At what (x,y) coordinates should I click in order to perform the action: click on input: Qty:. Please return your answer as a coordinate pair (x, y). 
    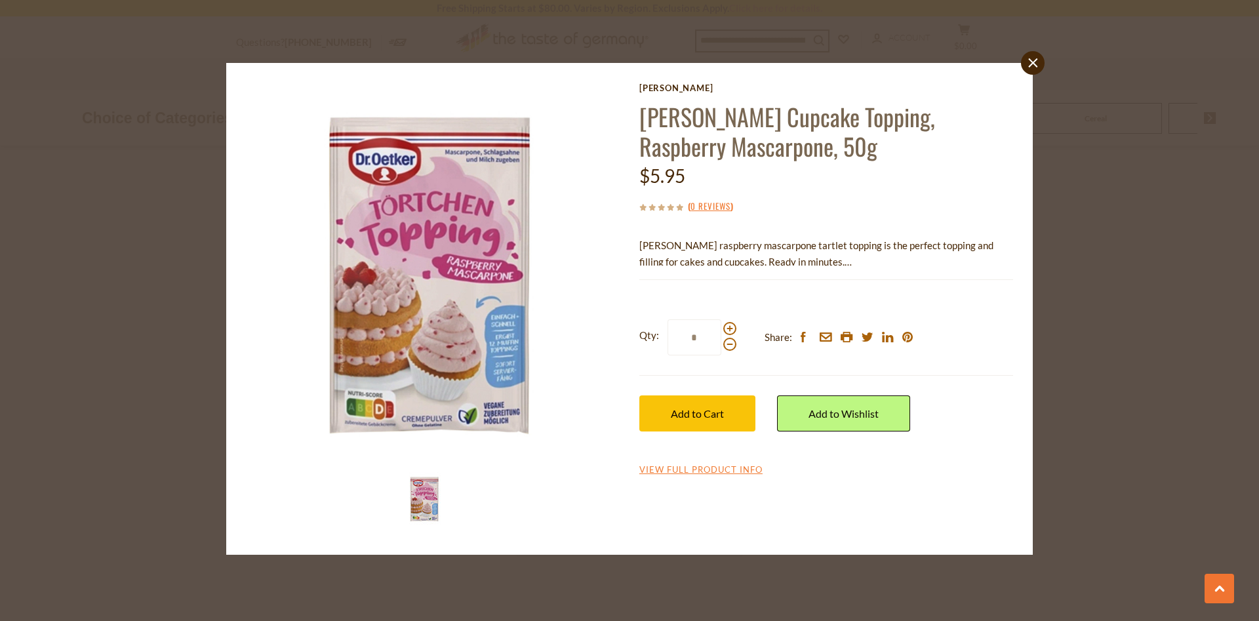
    Looking at the image, I should click on (694, 337).